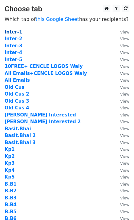 The width and height of the screenshot is (134, 220). Describe the element at coordinates (44, 66) in the screenshot. I see `strong: 10FREE+ CENCLE LOGOS Waly` at that location.